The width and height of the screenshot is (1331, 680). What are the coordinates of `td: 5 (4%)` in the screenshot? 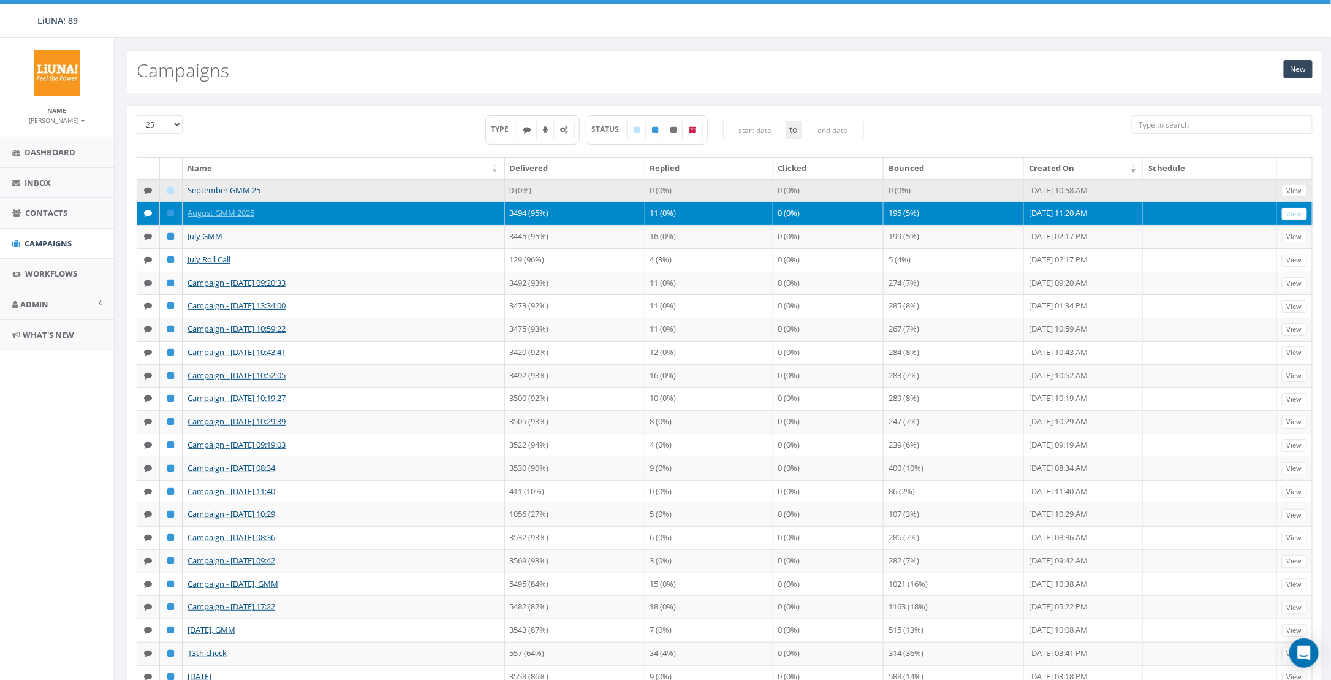 It's located at (954, 260).